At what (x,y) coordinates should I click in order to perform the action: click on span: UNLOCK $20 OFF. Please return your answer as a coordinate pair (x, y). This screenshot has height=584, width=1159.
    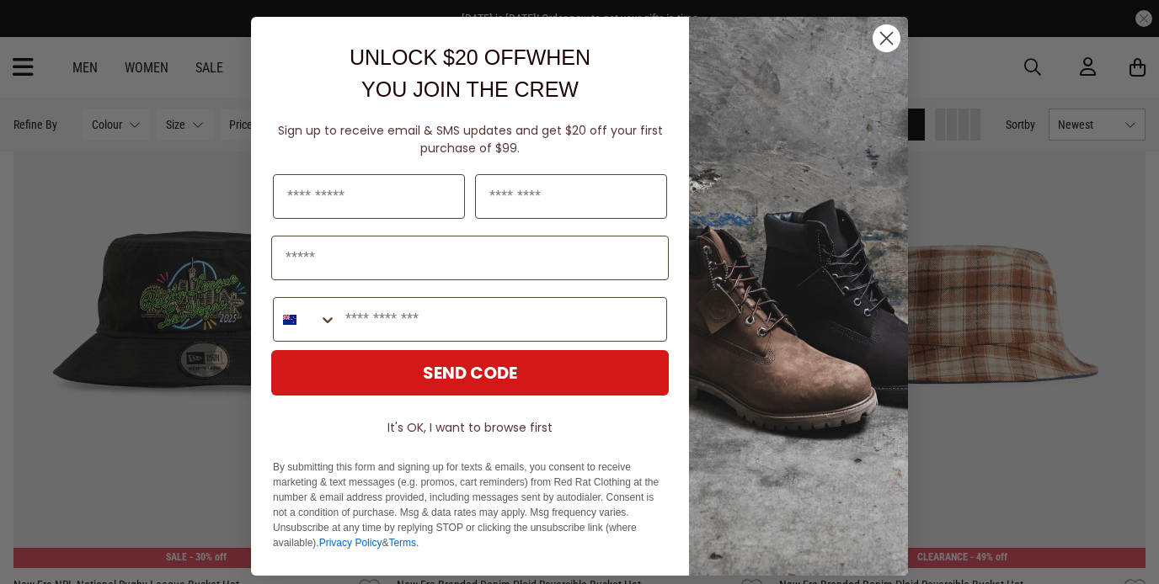
    Looking at the image, I should click on (438, 57).